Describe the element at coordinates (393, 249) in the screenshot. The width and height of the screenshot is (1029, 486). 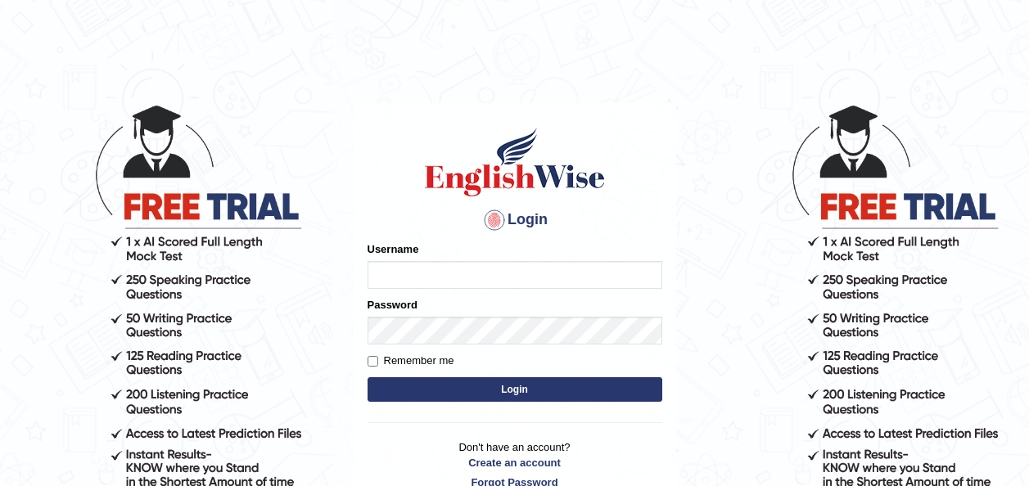
I see `label: Username` at that location.